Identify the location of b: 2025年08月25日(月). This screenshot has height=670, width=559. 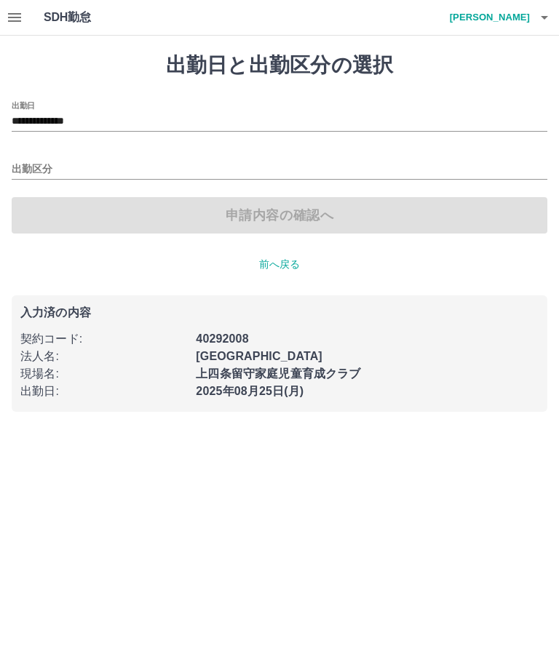
(250, 391).